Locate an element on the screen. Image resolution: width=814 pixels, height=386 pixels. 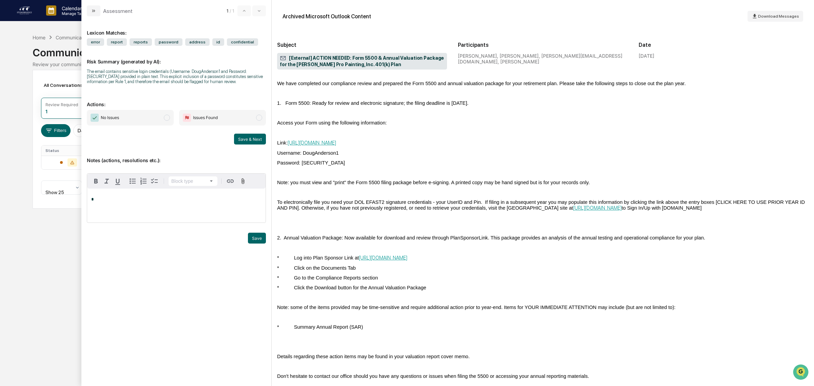
img: 1746055101610-c473b297-6a78-478c-a979-82029cc54cd1 is located at coordinates (13, 58).